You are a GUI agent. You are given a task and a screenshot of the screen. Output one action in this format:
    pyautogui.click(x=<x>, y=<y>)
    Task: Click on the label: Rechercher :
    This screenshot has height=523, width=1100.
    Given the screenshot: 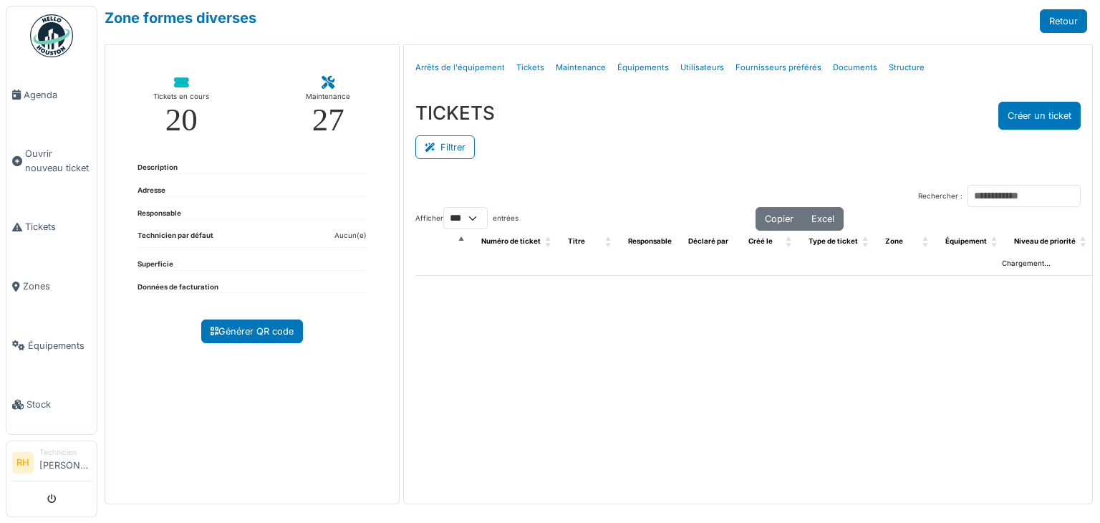 What is the action you would take?
    pyautogui.click(x=940, y=196)
    